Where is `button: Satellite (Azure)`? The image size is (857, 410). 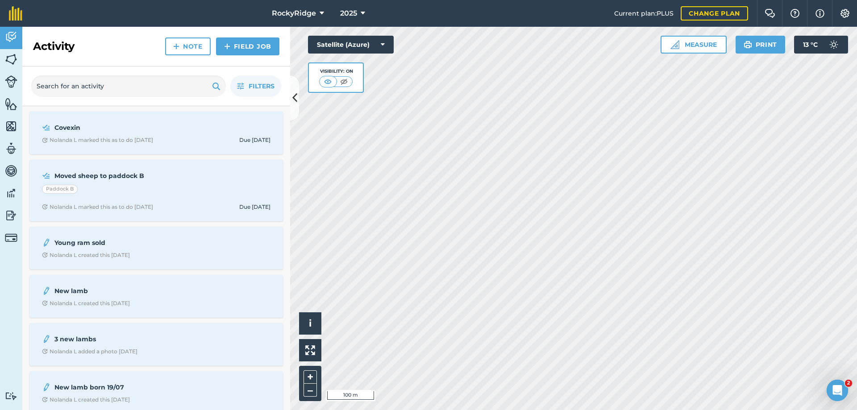
button: Satellite (Azure) is located at coordinates (351, 45).